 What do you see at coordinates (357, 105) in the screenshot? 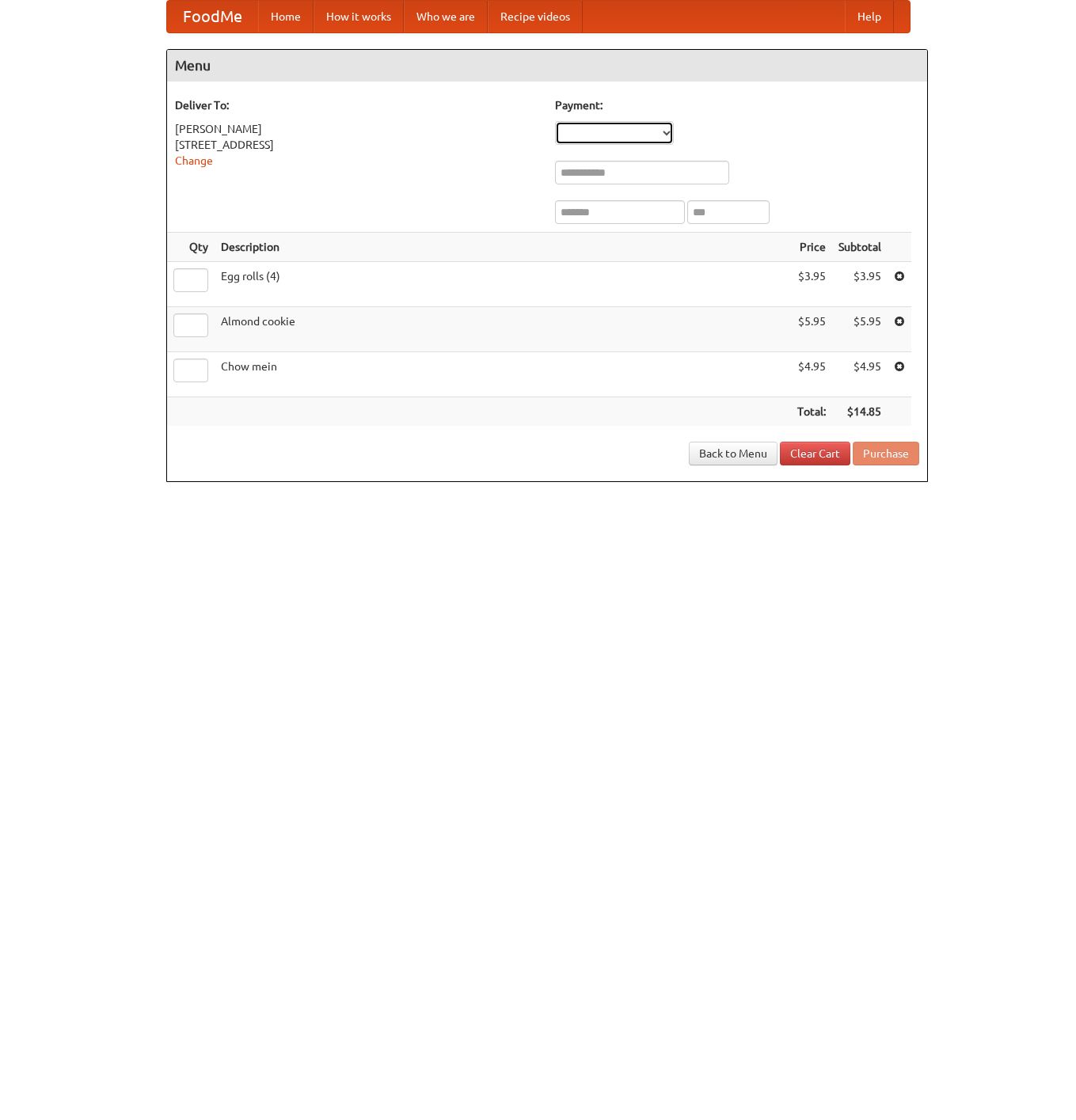
I see `h5: Deliver To:` at bounding box center [357, 105].